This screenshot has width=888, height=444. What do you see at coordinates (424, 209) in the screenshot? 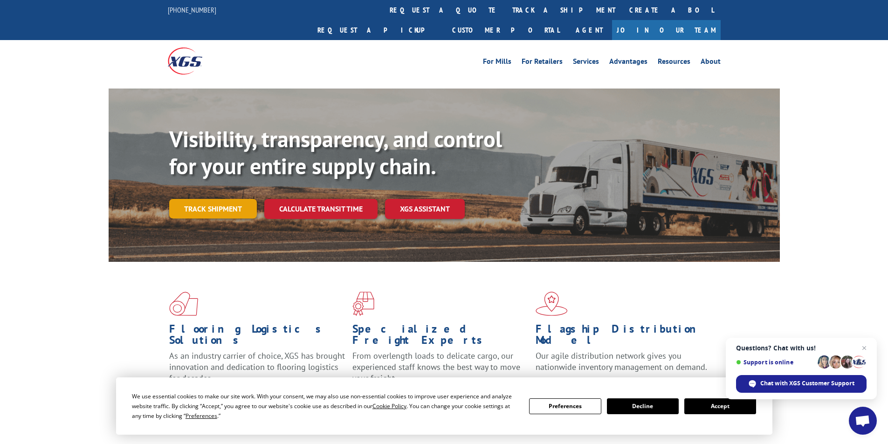
I see `a: XGS ASSISTANT` at bounding box center [424, 209].